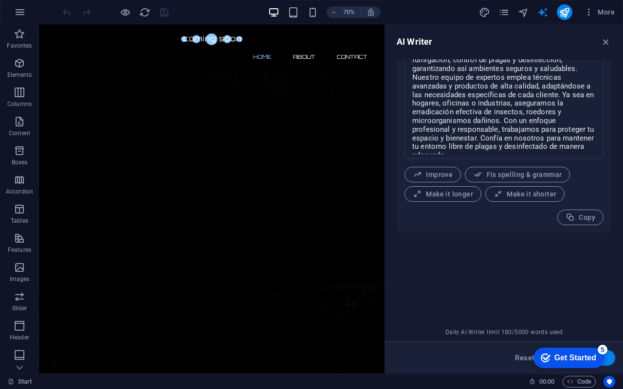 The width and height of the screenshot is (623, 389). Describe the element at coordinates (19, 46) in the screenshot. I see `p: Favorites` at that location.